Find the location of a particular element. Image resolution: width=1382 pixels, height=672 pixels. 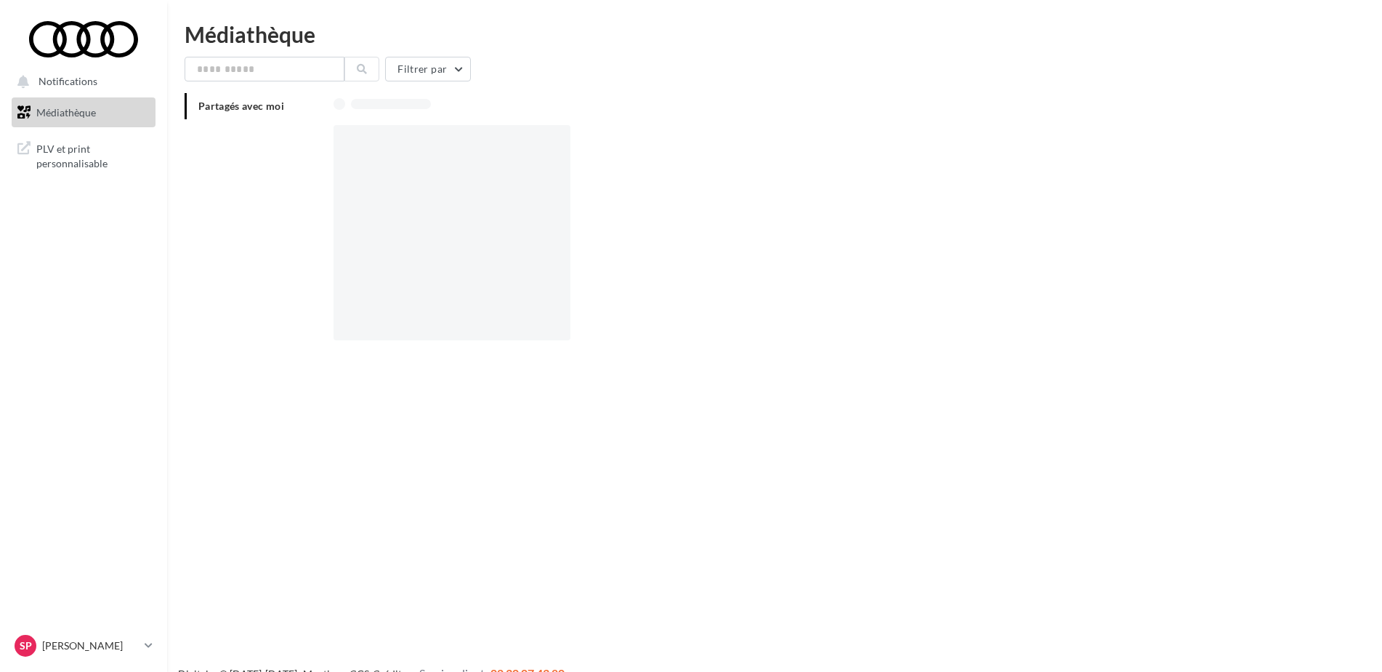

span: Notifications is located at coordinates (68, 81).